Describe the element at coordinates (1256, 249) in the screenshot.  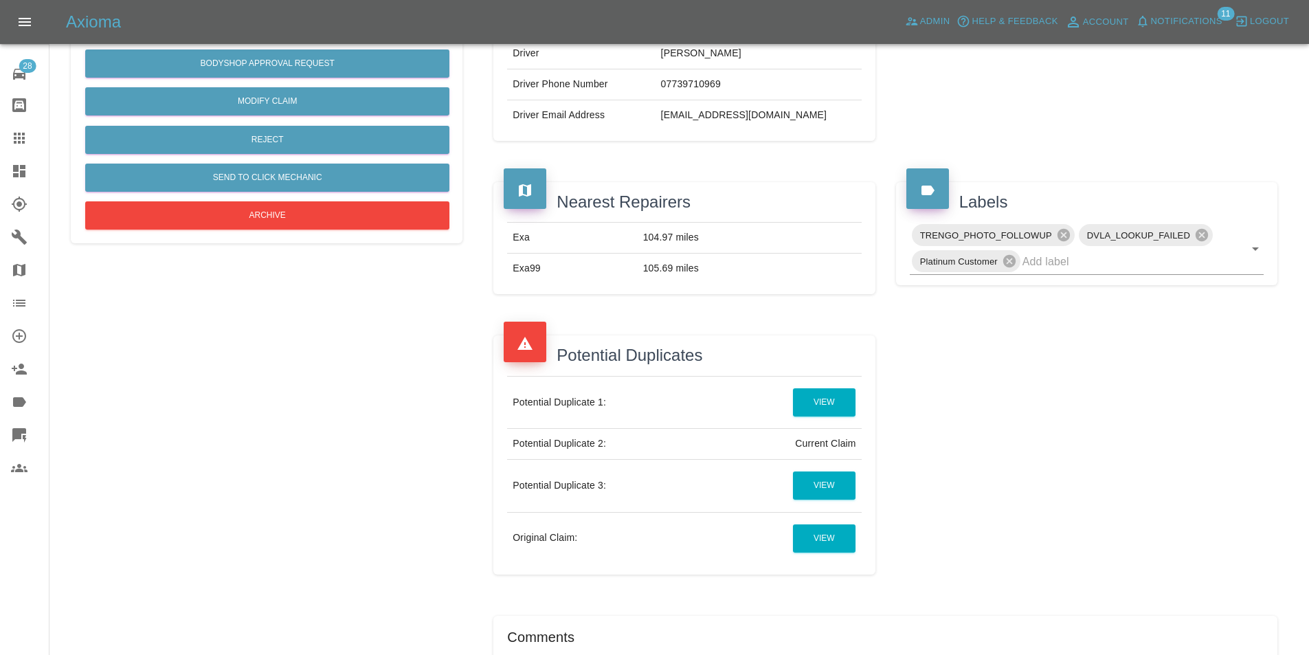
I see `button: Open` at that location.